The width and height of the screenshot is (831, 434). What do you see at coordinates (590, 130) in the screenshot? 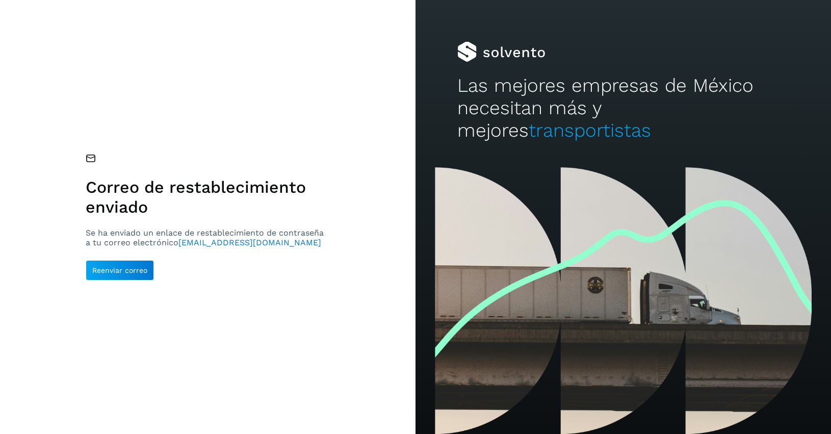
I see `span: transportistas` at bounding box center [590, 130].